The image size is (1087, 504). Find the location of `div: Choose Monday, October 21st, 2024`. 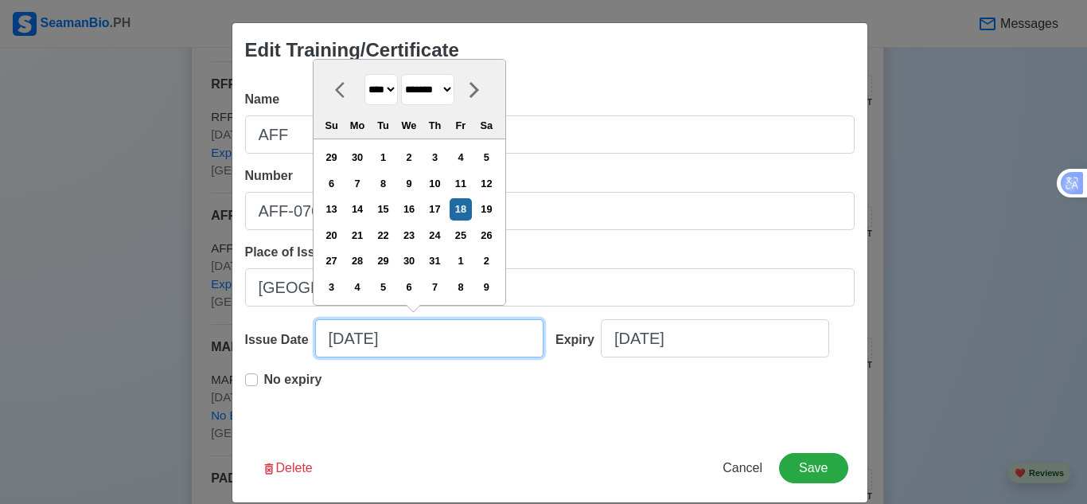

div: Choose Monday, October 21st, 2024 is located at coordinates (357, 235).